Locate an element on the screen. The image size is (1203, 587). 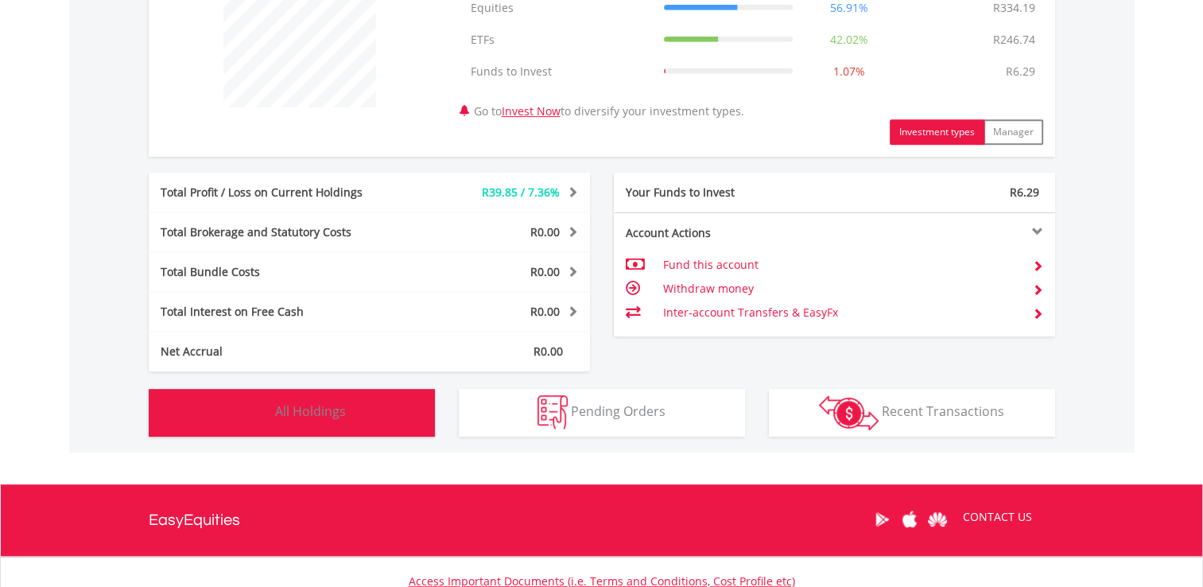
a: Apple is located at coordinates (909, 519).